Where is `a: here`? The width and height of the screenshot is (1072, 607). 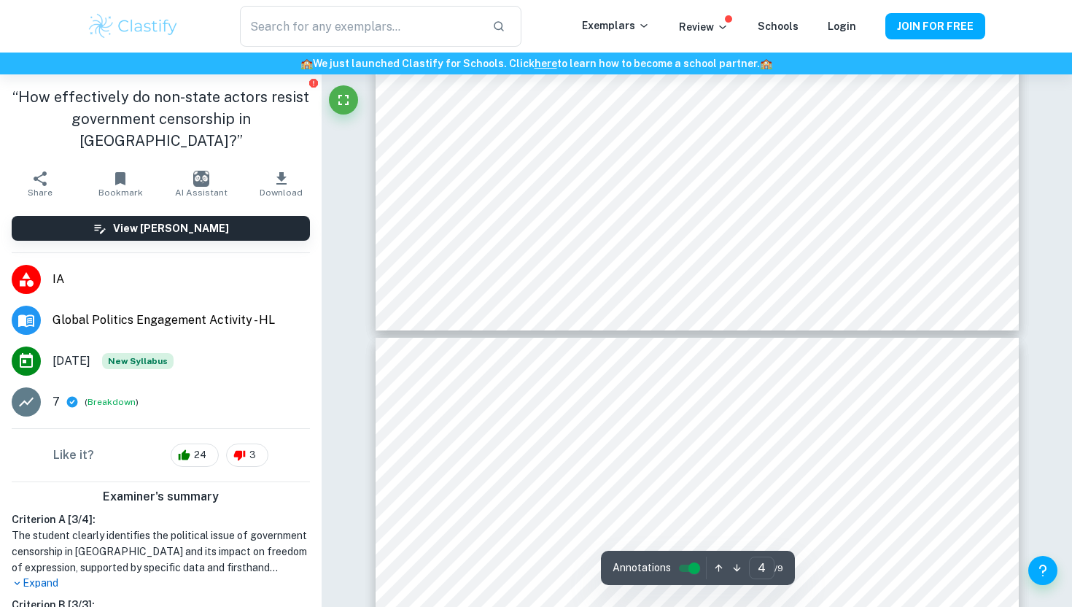 a: here is located at coordinates (546, 63).